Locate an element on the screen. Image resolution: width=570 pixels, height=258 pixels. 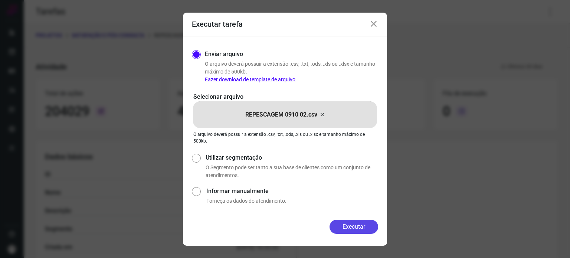
p: Selecionar arquivo is located at coordinates (285, 97).